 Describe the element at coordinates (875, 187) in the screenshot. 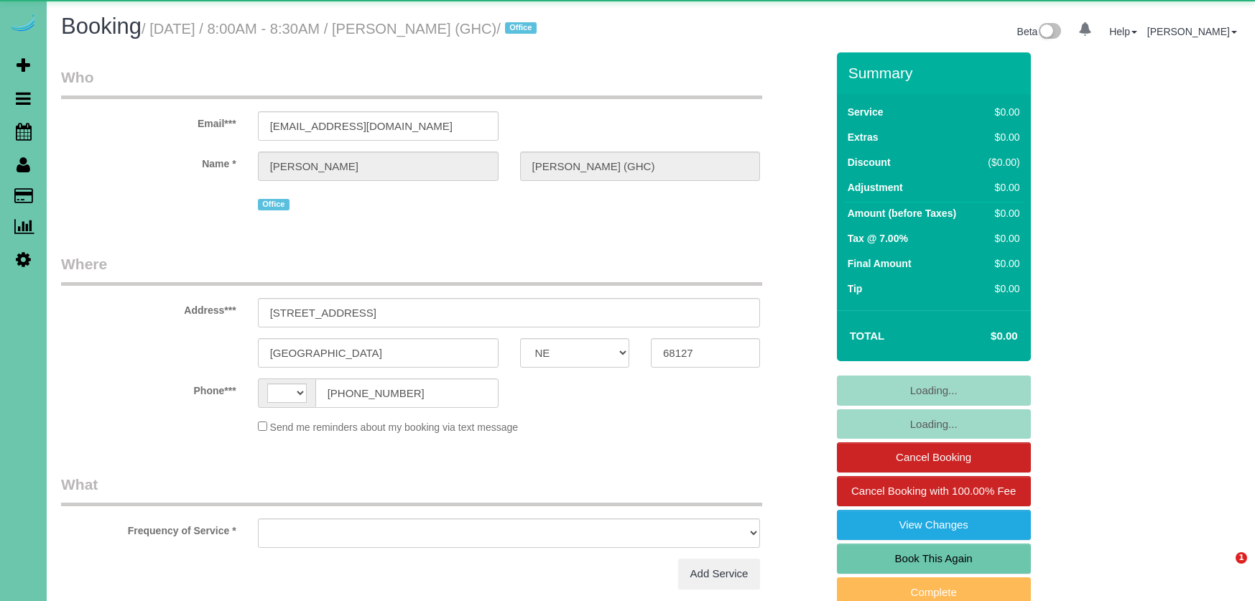

I see `label: Adjustment` at that location.